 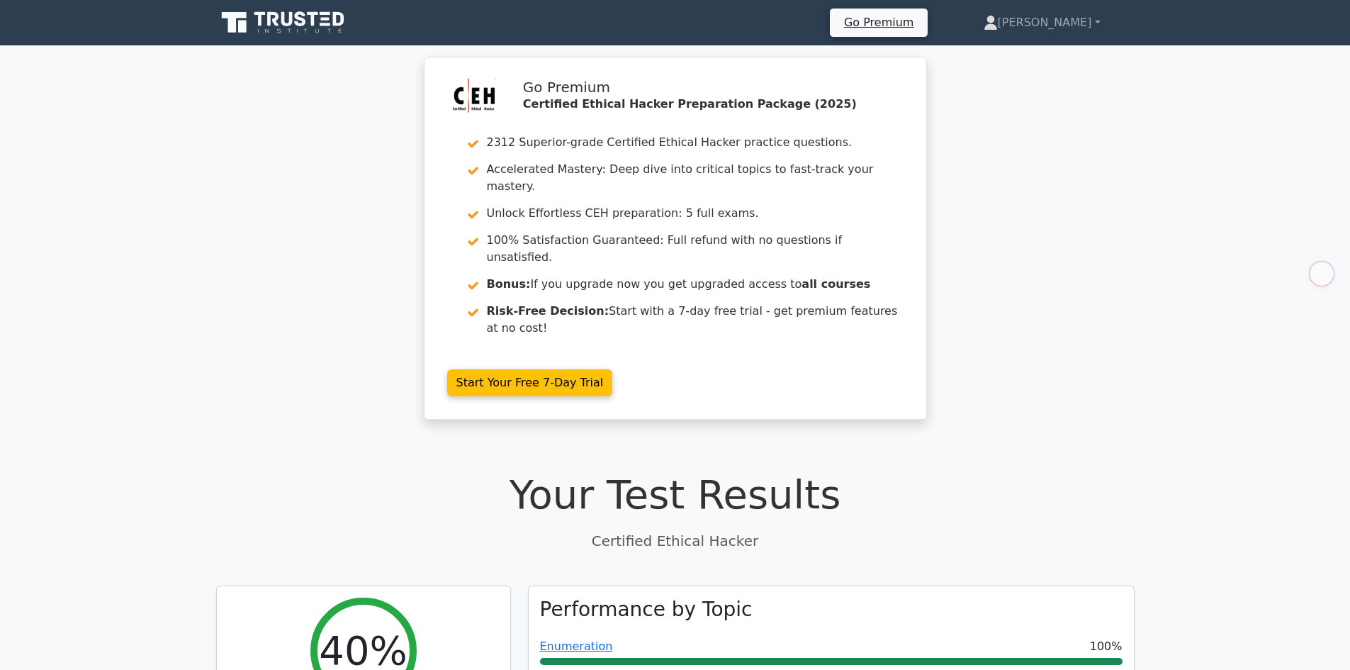 What do you see at coordinates (646, 609) in the screenshot?
I see `h3: Performance by Topic` at bounding box center [646, 609].